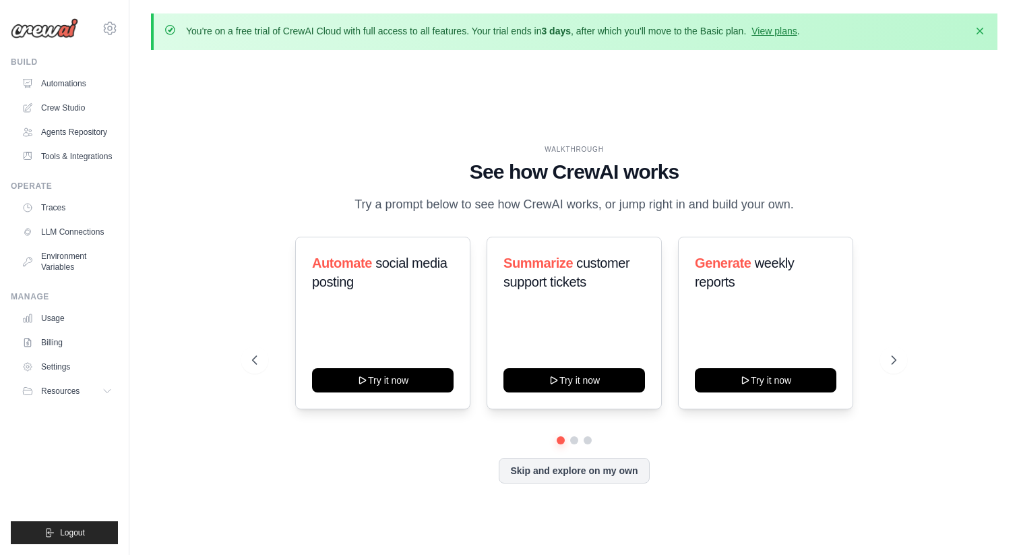 The height and width of the screenshot is (555, 1019). Describe the element at coordinates (493, 31) in the screenshot. I see `p: You're on a free trial of CrewAI Cloud with full access to all features. Your trial ends in , aft...` at that location.